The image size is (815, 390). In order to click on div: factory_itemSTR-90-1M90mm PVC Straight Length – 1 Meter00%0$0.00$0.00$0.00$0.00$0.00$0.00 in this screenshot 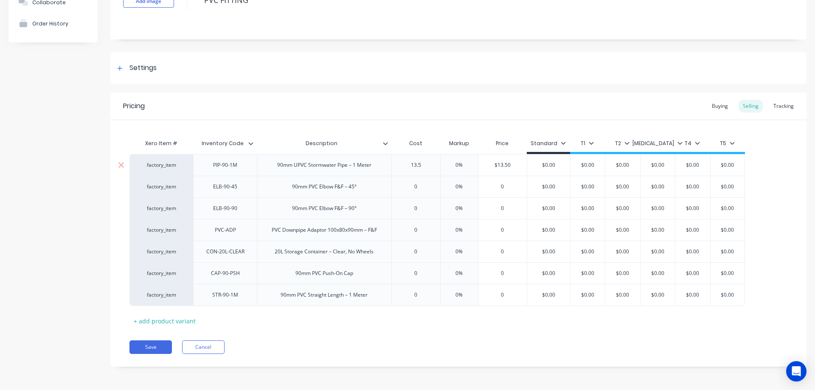, I will do `click(437, 295)`.